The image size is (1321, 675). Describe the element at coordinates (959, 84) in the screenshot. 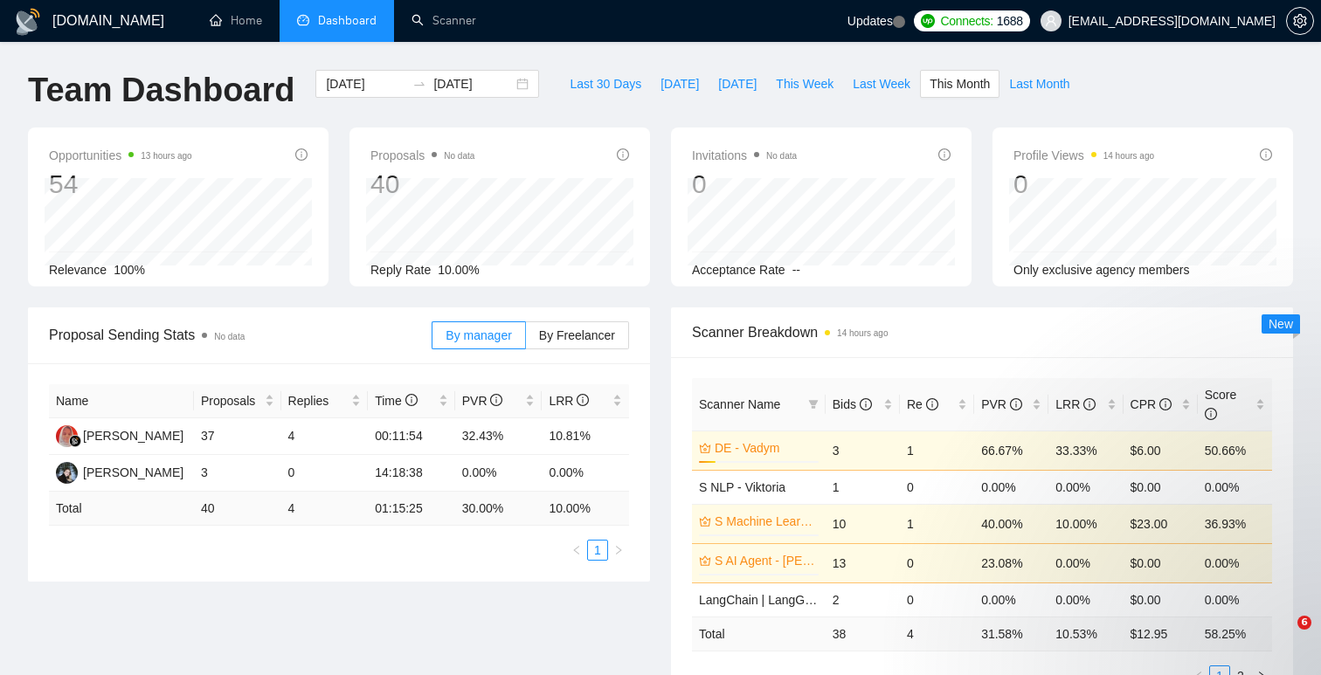

I see `span: This Month` at that location.